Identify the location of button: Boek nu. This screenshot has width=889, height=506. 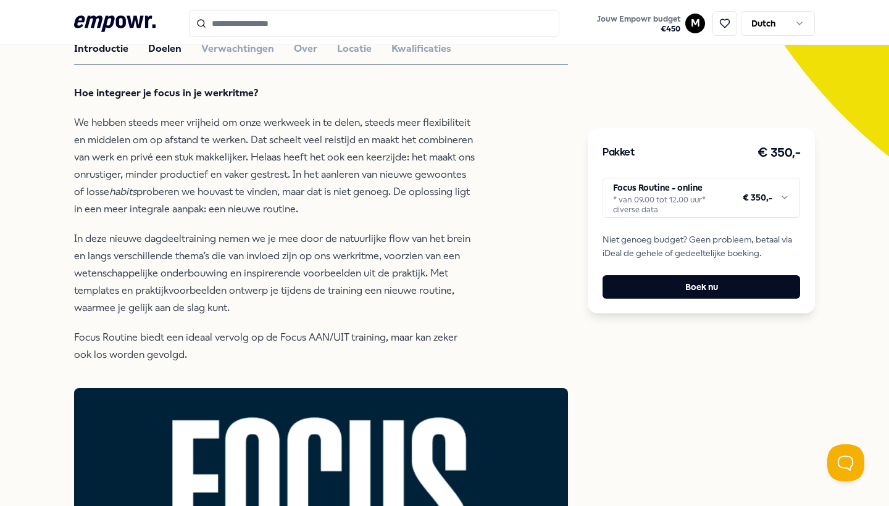
(701, 287).